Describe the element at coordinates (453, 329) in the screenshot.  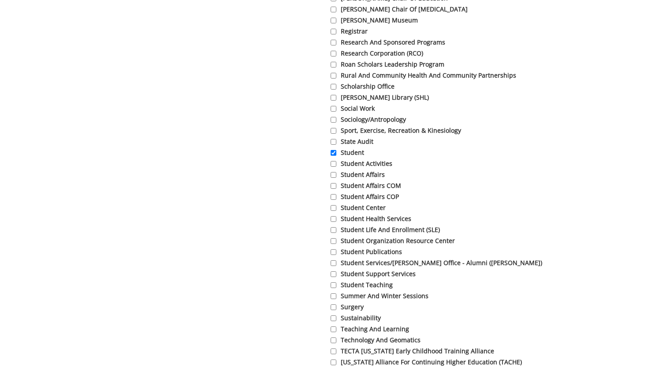
I see `label: Teaching and Learning` at that location.